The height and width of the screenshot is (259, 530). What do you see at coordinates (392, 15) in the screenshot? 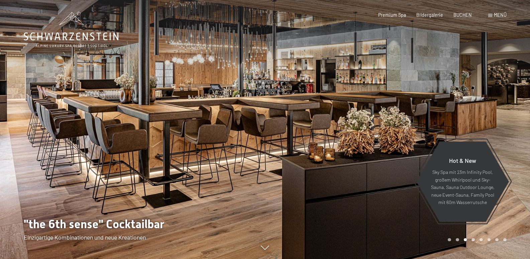
I see `span: Premium Spa` at bounding box center [392, 15].